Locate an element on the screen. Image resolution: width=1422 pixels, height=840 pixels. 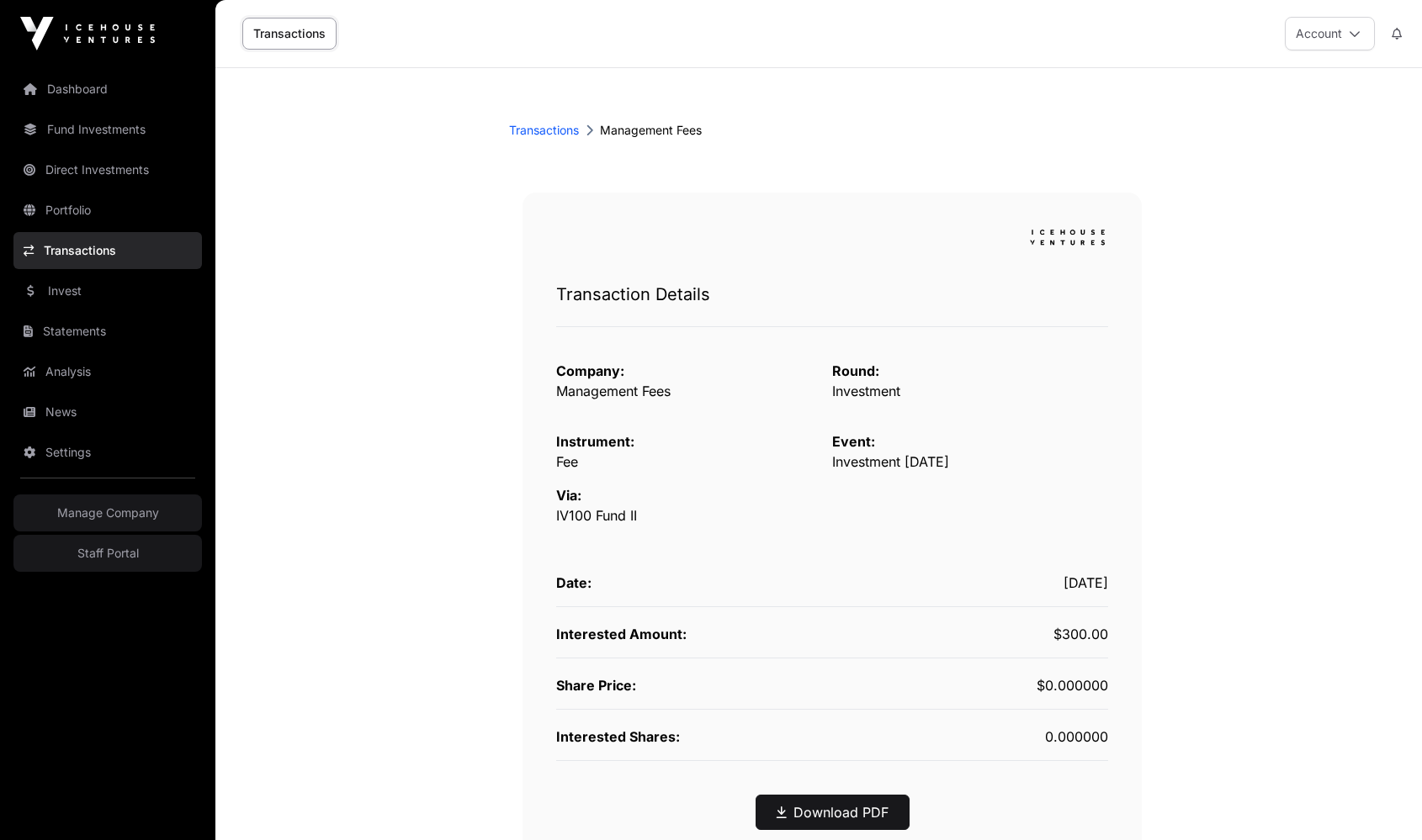
a: Manage Company is located at coordinates (107, 513).